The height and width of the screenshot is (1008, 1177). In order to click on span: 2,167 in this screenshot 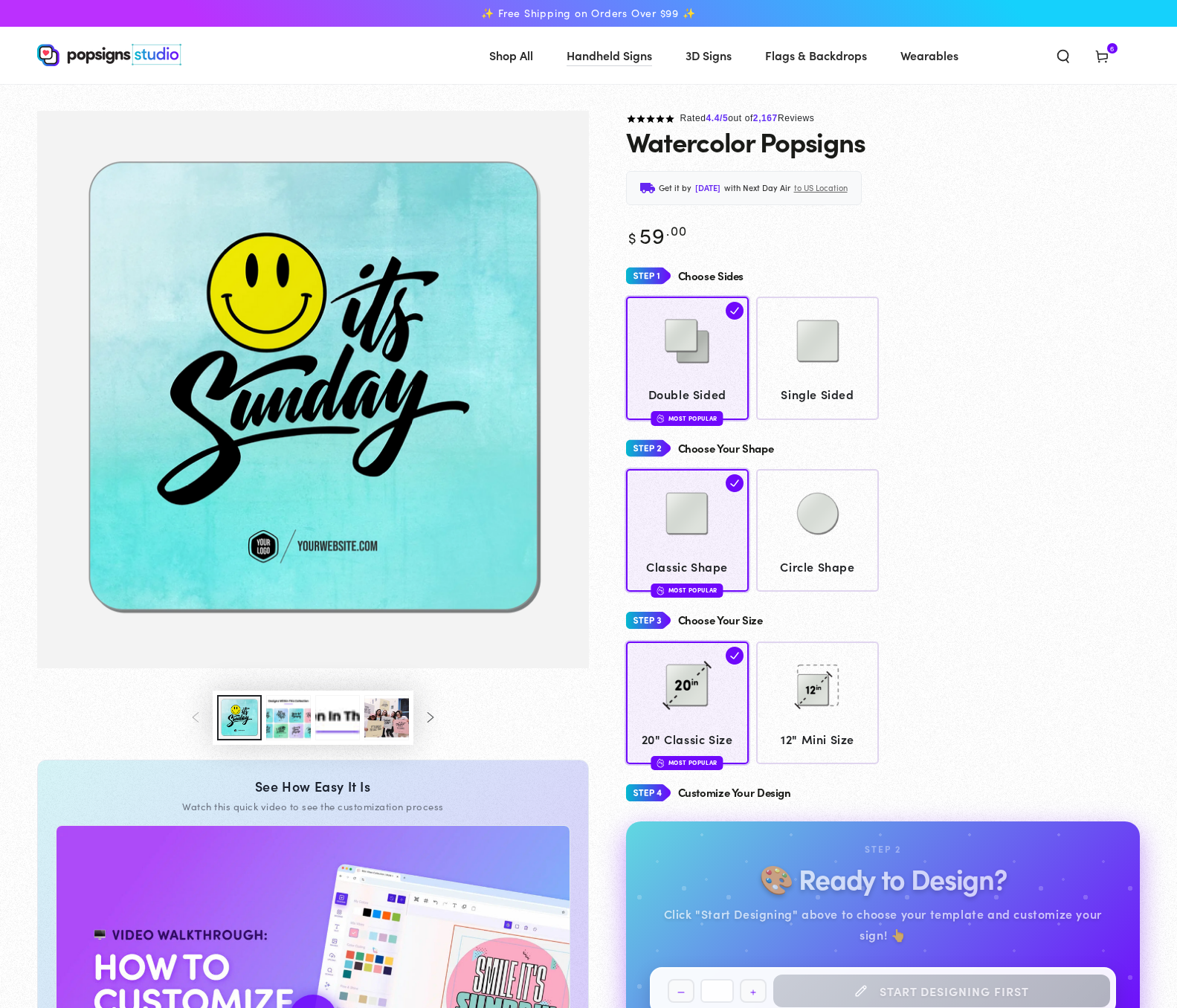, I will do `click(764, 118)`.